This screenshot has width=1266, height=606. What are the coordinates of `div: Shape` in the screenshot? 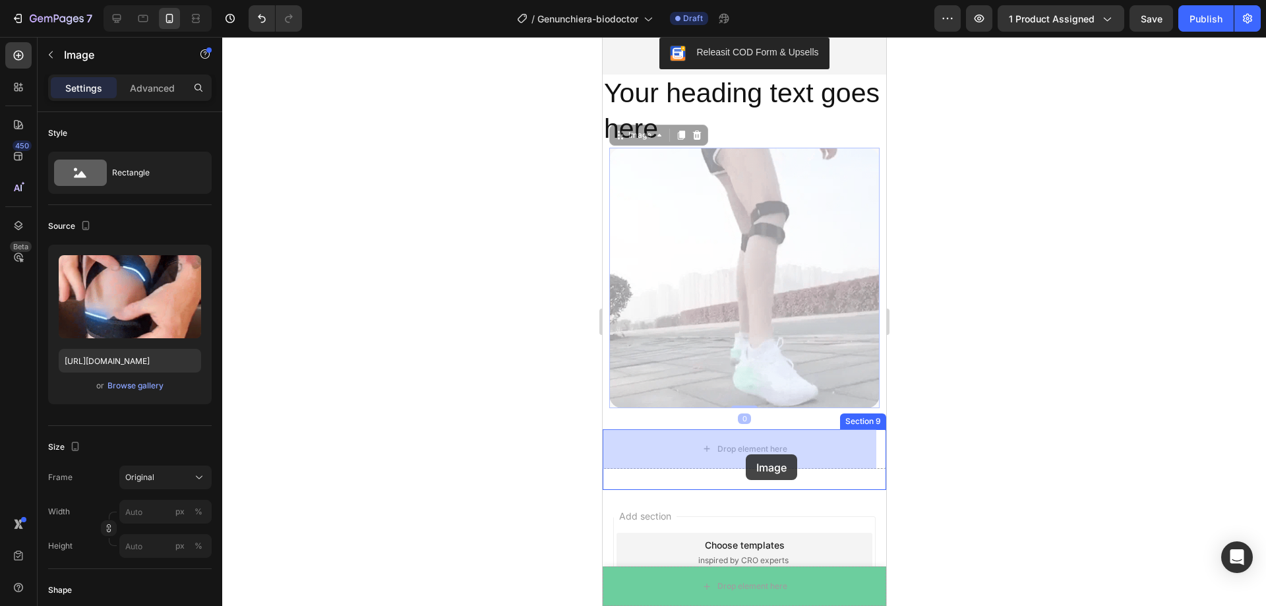 It's located at (60, 590).